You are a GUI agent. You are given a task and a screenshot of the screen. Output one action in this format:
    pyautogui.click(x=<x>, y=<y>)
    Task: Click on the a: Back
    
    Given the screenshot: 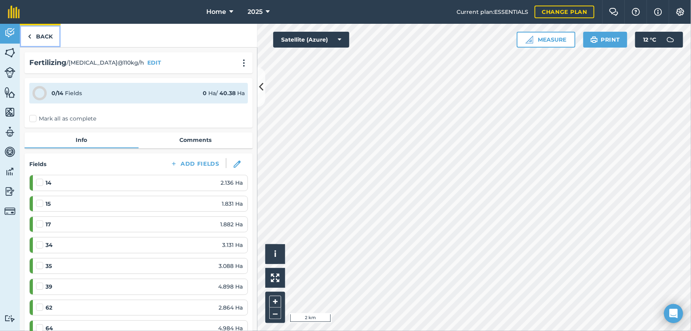 What is the action you would take?
    pyautogui.click(x=40, y=35)
    